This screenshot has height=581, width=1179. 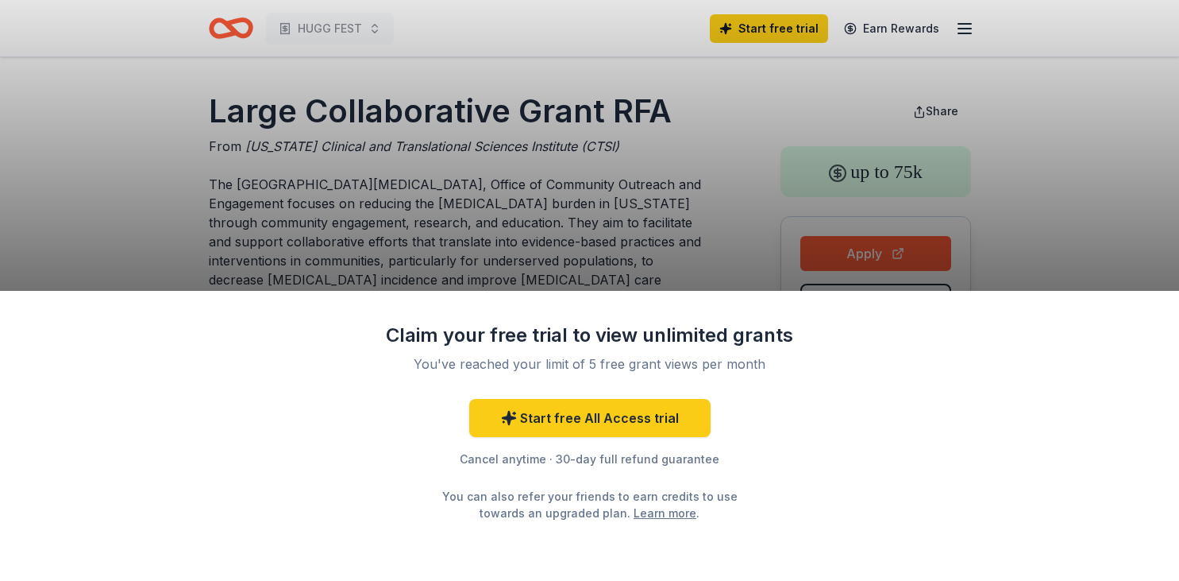 I want to click on div: Cancel anytime · 30-day full refund guarantee, so click(x=590, y=459).